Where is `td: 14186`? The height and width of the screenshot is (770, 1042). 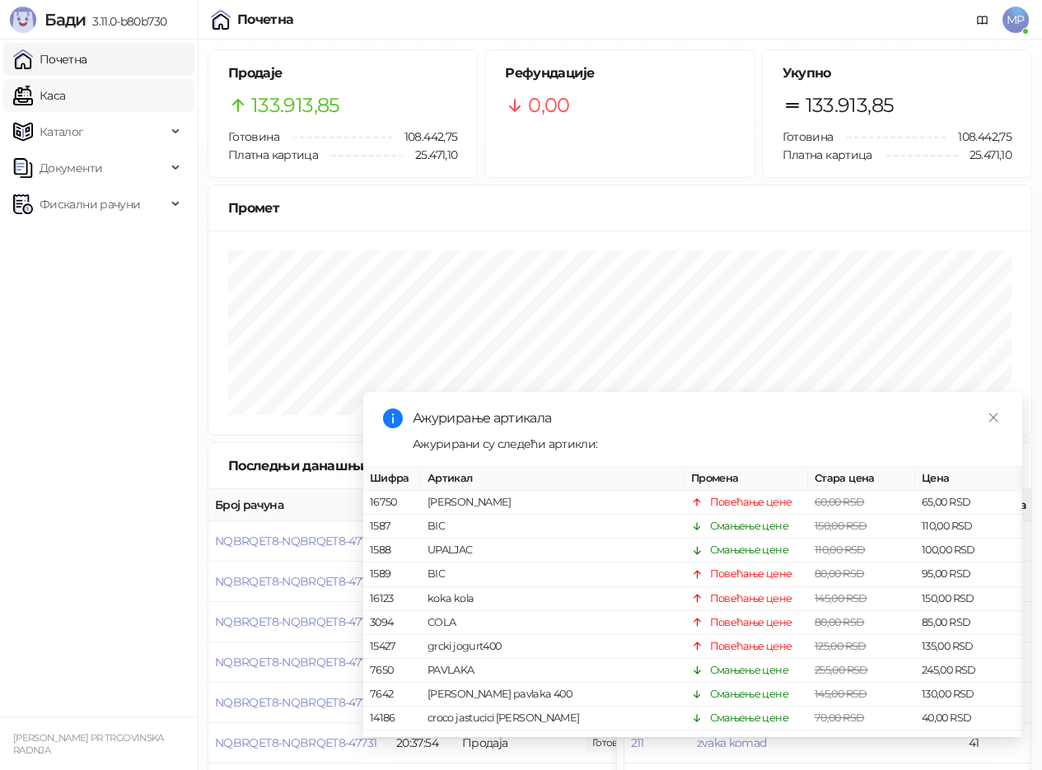 td: 14186 is located at coordinates (392, 718).